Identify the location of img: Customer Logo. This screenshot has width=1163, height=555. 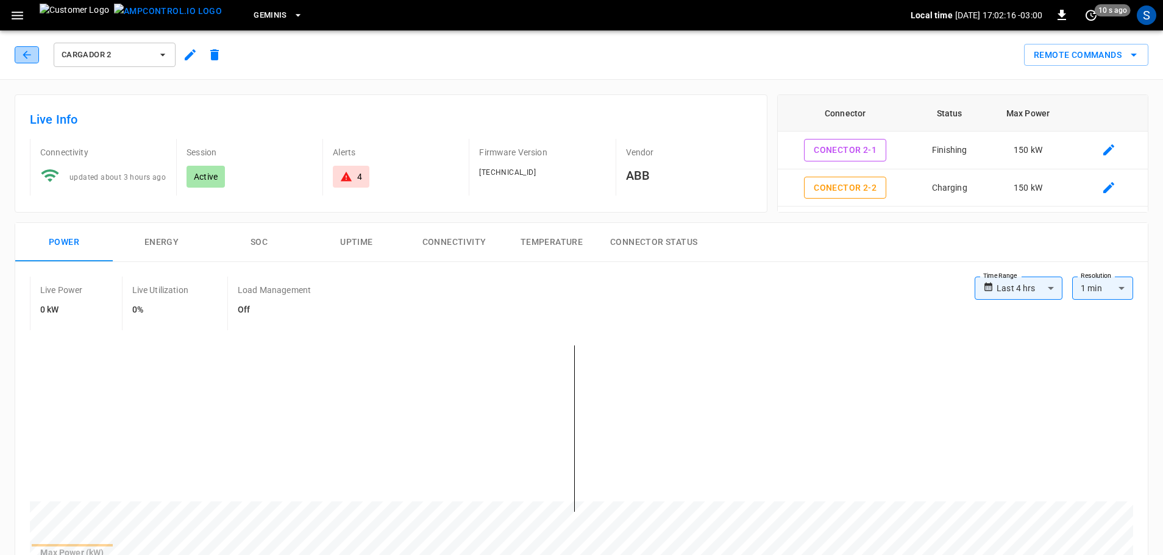
(74, 15).